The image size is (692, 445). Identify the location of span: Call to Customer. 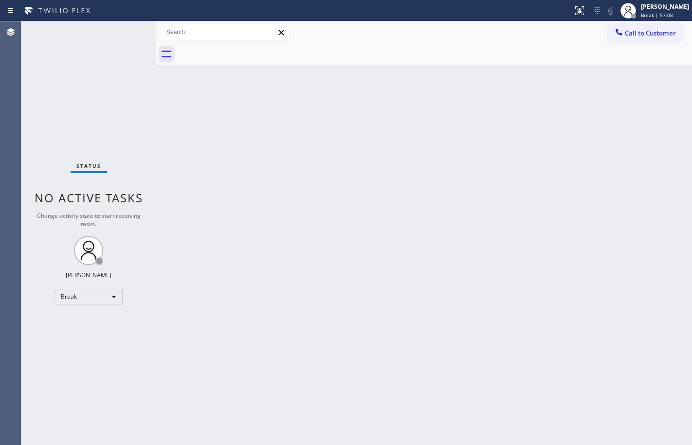
(650, 33).